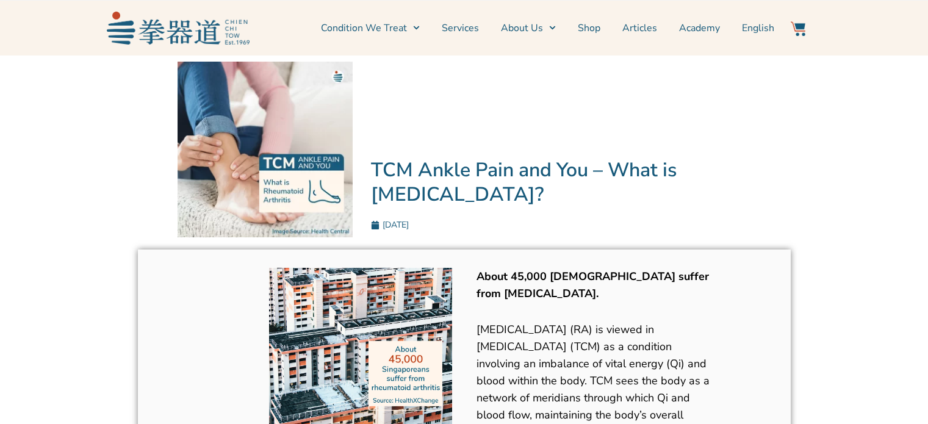 The width and height of the screenshot is (928, 424). I want to click on a: Services, so click(460, 28).